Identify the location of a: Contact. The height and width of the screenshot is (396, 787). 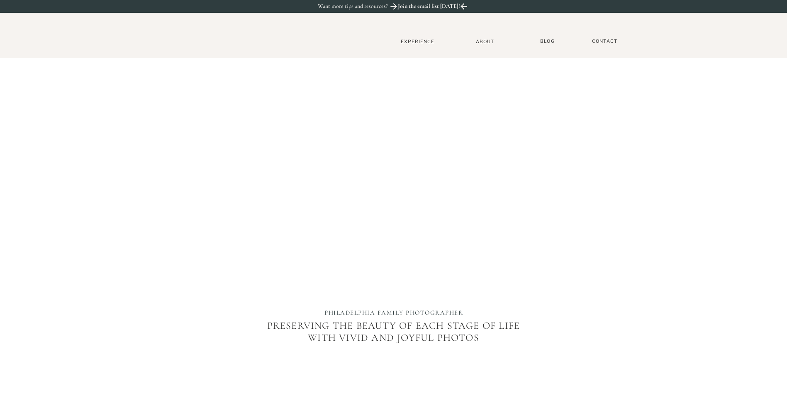
(605, 41).